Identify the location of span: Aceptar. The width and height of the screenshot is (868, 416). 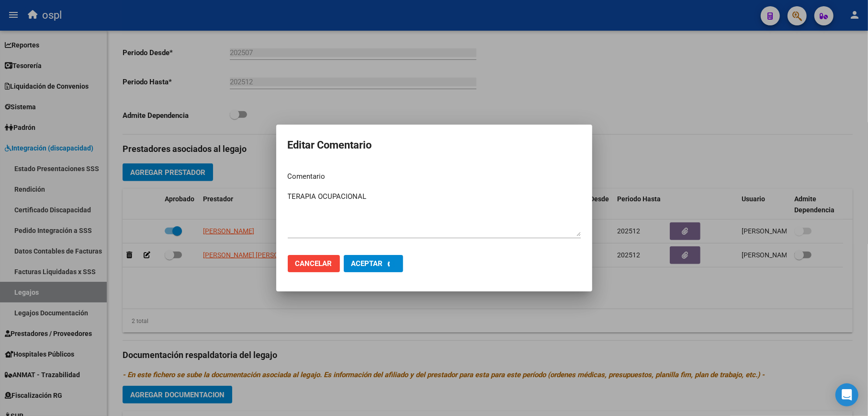
(367, 263).